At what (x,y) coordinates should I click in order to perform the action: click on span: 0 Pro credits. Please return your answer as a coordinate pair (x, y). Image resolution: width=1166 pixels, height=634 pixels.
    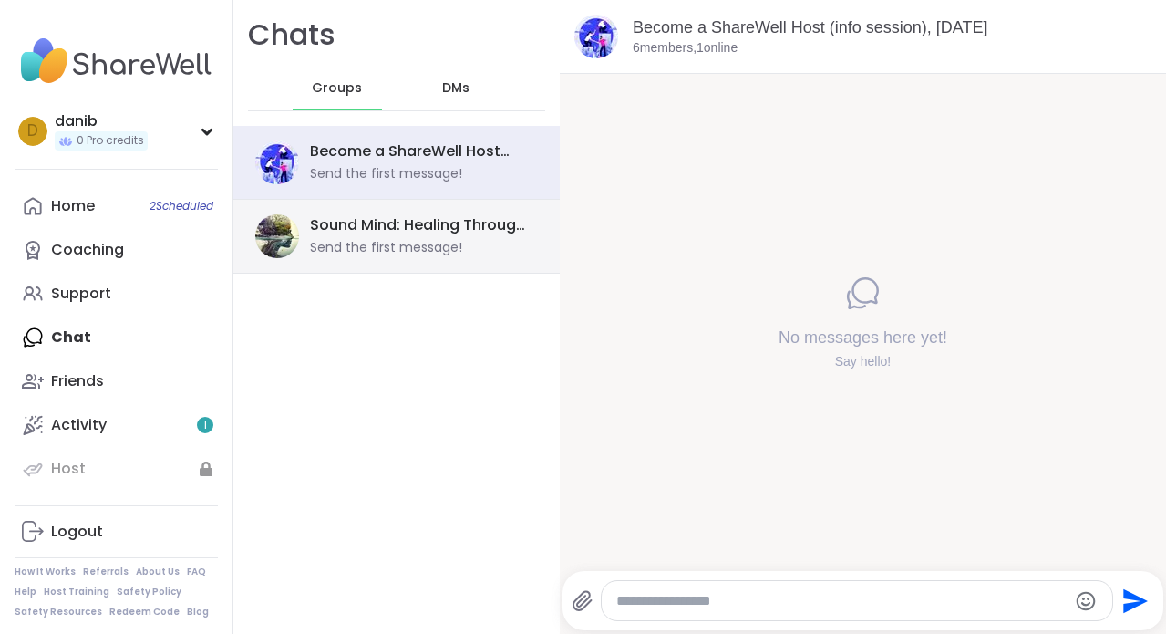
    Looking at the image, I should click on (110, 140).